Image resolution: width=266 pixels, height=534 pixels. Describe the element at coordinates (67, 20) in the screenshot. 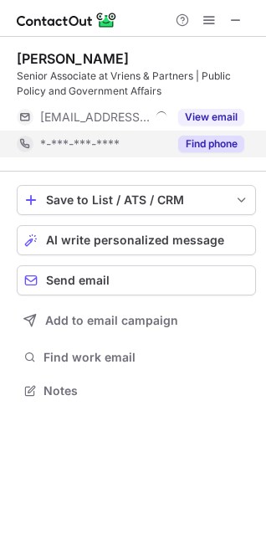

I see `img: ContactOut v5.3.10` at that location.